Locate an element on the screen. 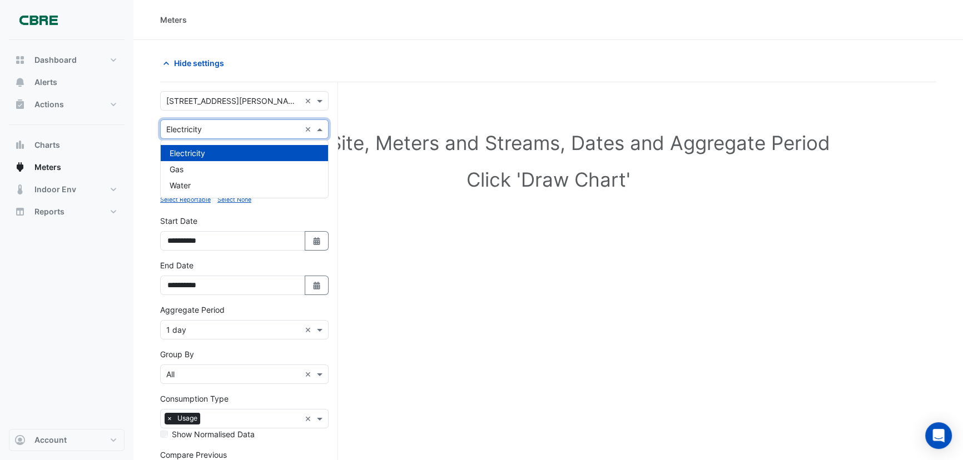 This screenshot has width=963, height=460. span: Gas is located at coordinates (176, 169).